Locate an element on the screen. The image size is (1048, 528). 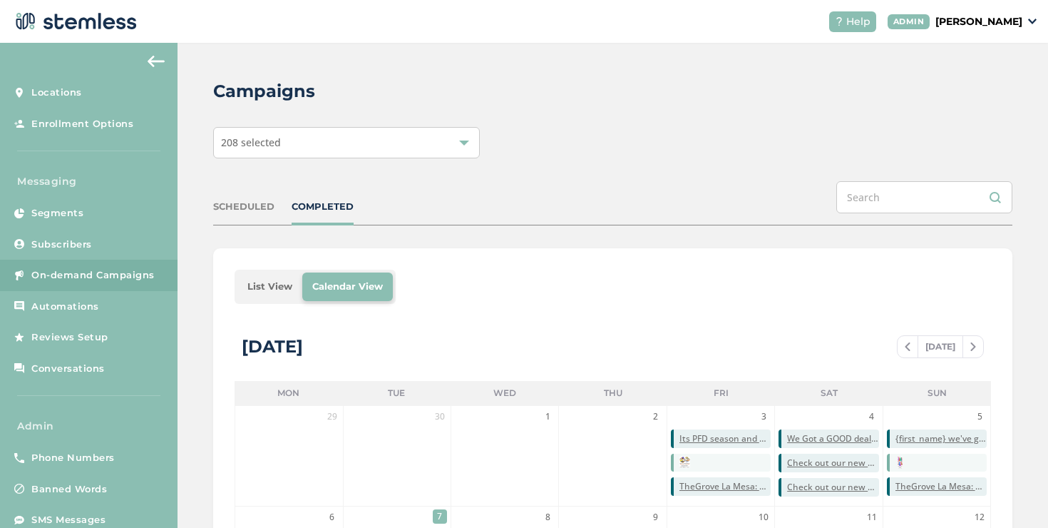
span: Enrollment Options is located at coordinates (82, 124).